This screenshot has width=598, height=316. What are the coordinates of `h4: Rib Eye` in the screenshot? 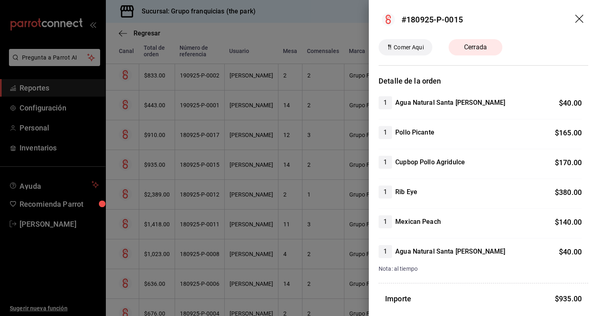 It's located at (406, 192).